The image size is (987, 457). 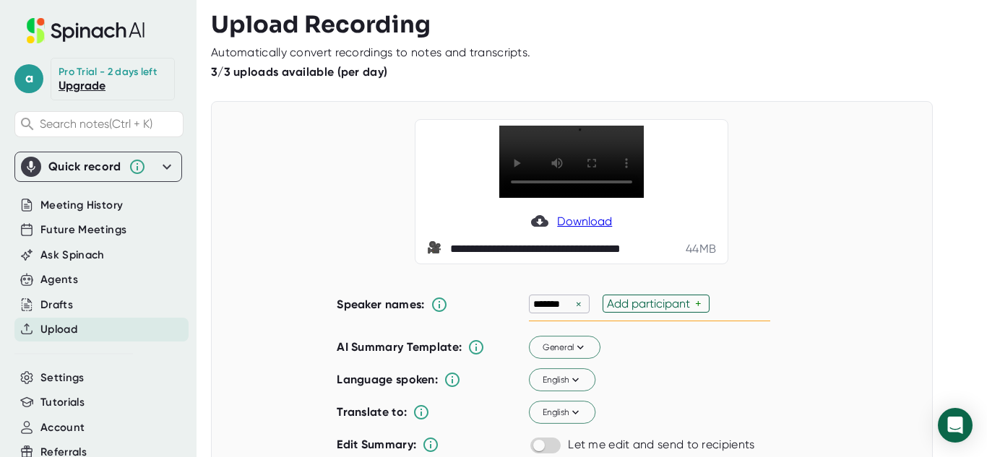 What do you see at coordinates (651, 303) in the screenshot?
I see `div: Add participant` at bounding box center [651, 303].